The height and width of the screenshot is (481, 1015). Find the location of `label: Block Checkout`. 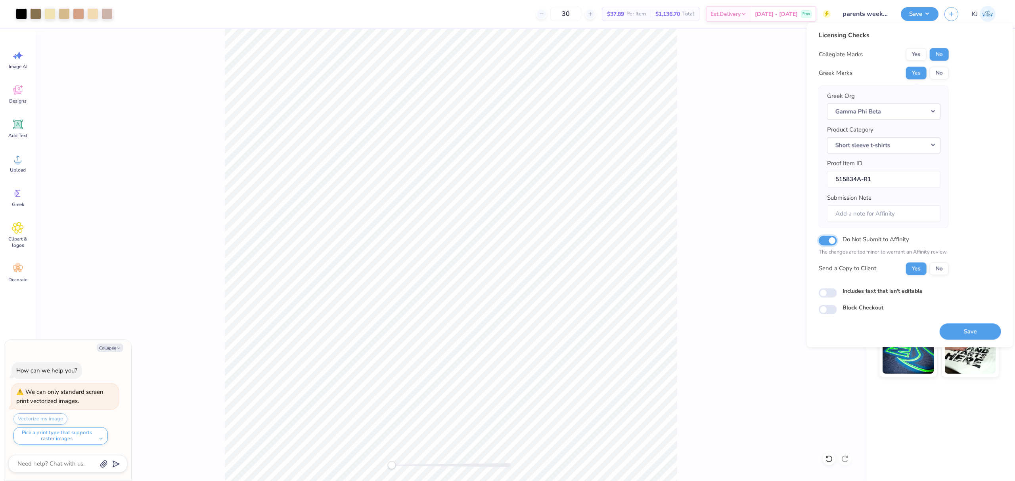

label: Block Checkout is located at coordinates (863, 308).